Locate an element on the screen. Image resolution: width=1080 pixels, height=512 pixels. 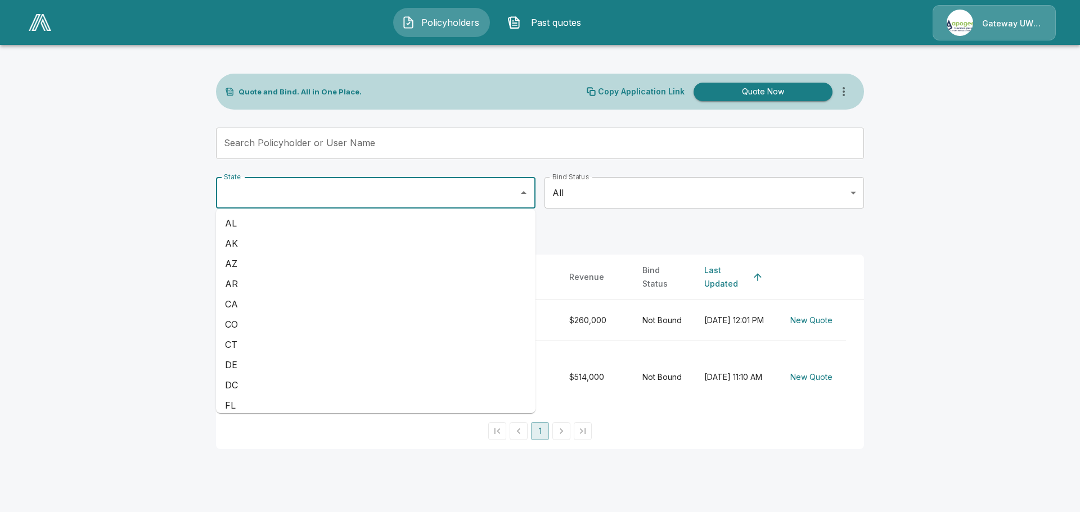
button: Policyholders IconPolicyholders is located at coordinates (441, 22).